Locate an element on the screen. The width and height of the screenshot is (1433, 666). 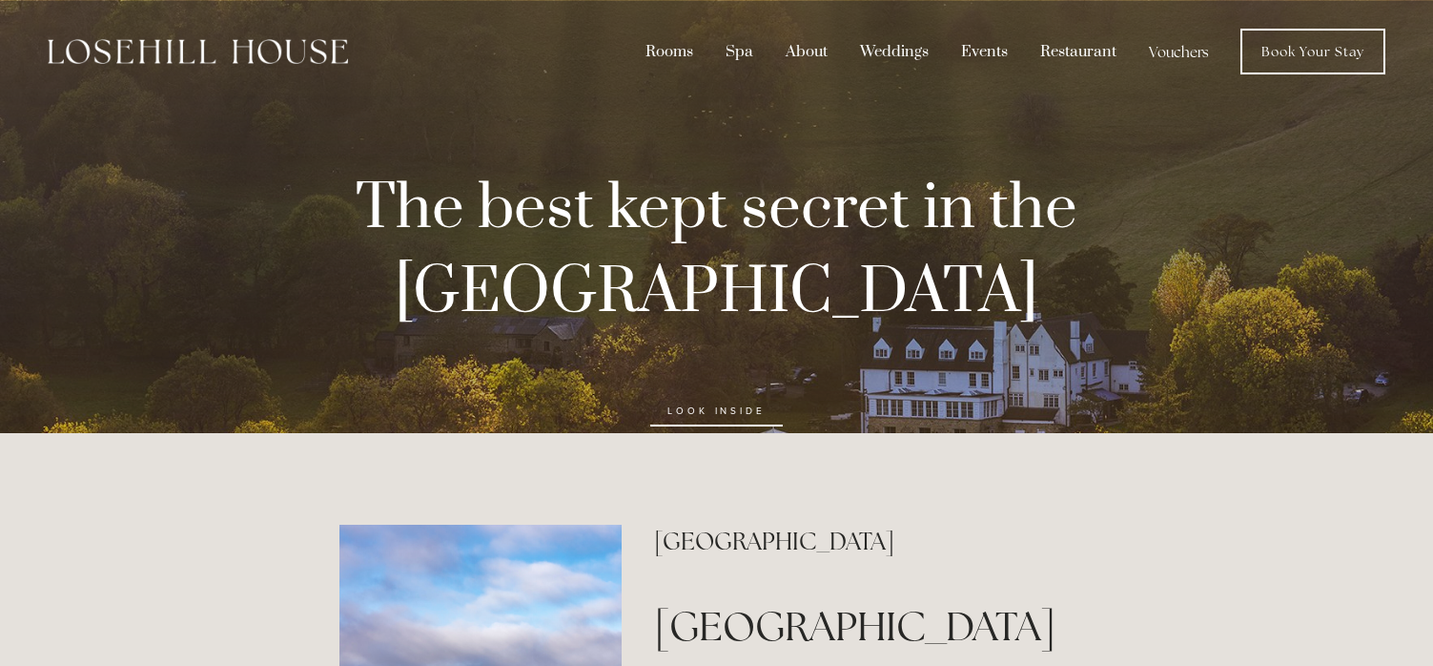
img: Losehill House is located at coordinates (197, 51).